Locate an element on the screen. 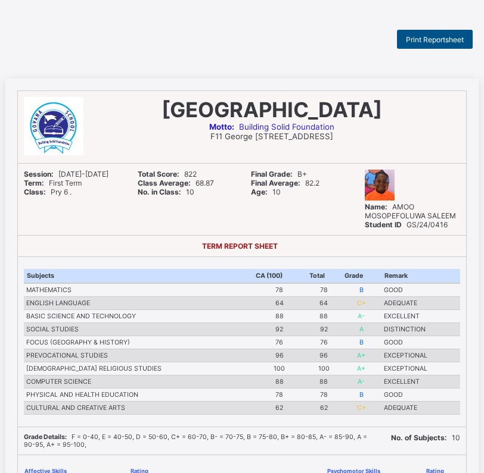 This screenshot has width=484, height=473. b: Student ID is located at coordinates (383, 225).